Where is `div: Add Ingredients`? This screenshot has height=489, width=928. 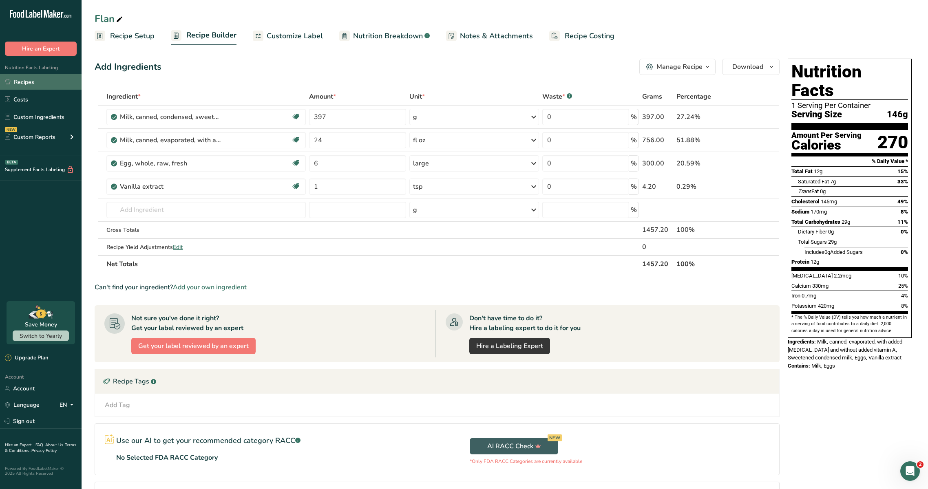 div: Add Ingredients is located at coordinates (128, 67).